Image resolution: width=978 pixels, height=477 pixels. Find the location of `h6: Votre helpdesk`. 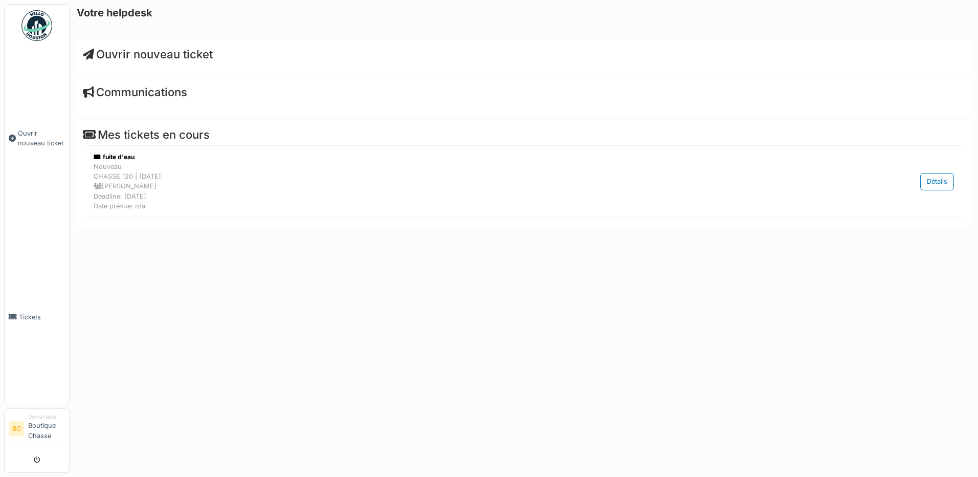

h6: Votre helpdesk is located at coordinates (115, 13).